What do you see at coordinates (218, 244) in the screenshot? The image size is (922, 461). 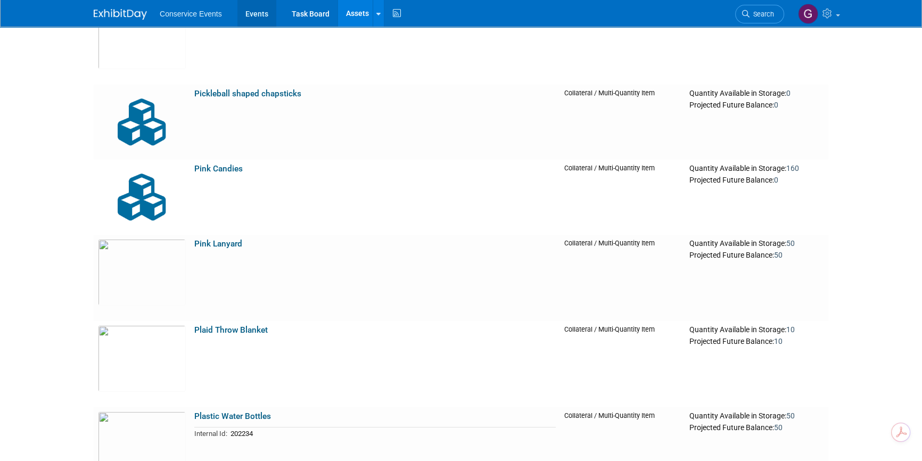 I see `a: Pink Lanyard` at bounding box center [218, 244].